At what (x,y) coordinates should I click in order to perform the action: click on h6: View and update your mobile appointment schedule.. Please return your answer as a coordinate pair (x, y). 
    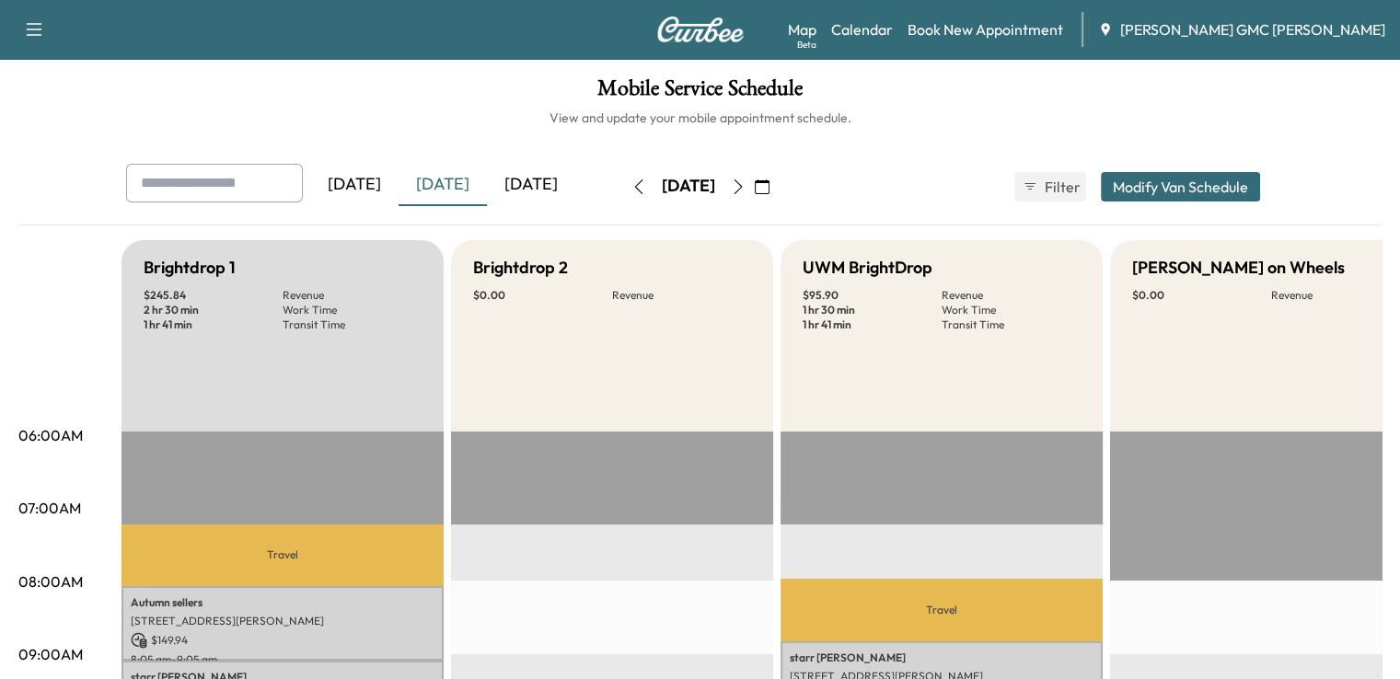
    Looking at the image, I should click on (700, 118).